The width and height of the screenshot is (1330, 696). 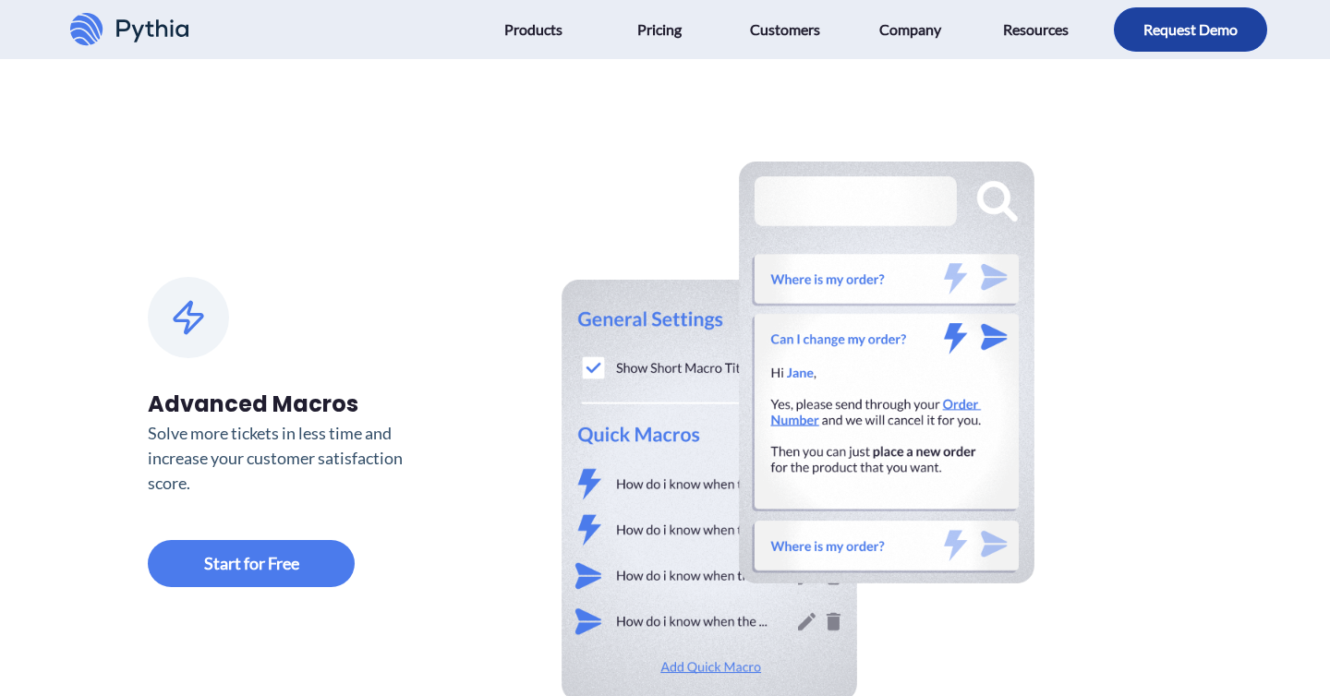 I want to click on span: Customers, so click(x=785, y=30).